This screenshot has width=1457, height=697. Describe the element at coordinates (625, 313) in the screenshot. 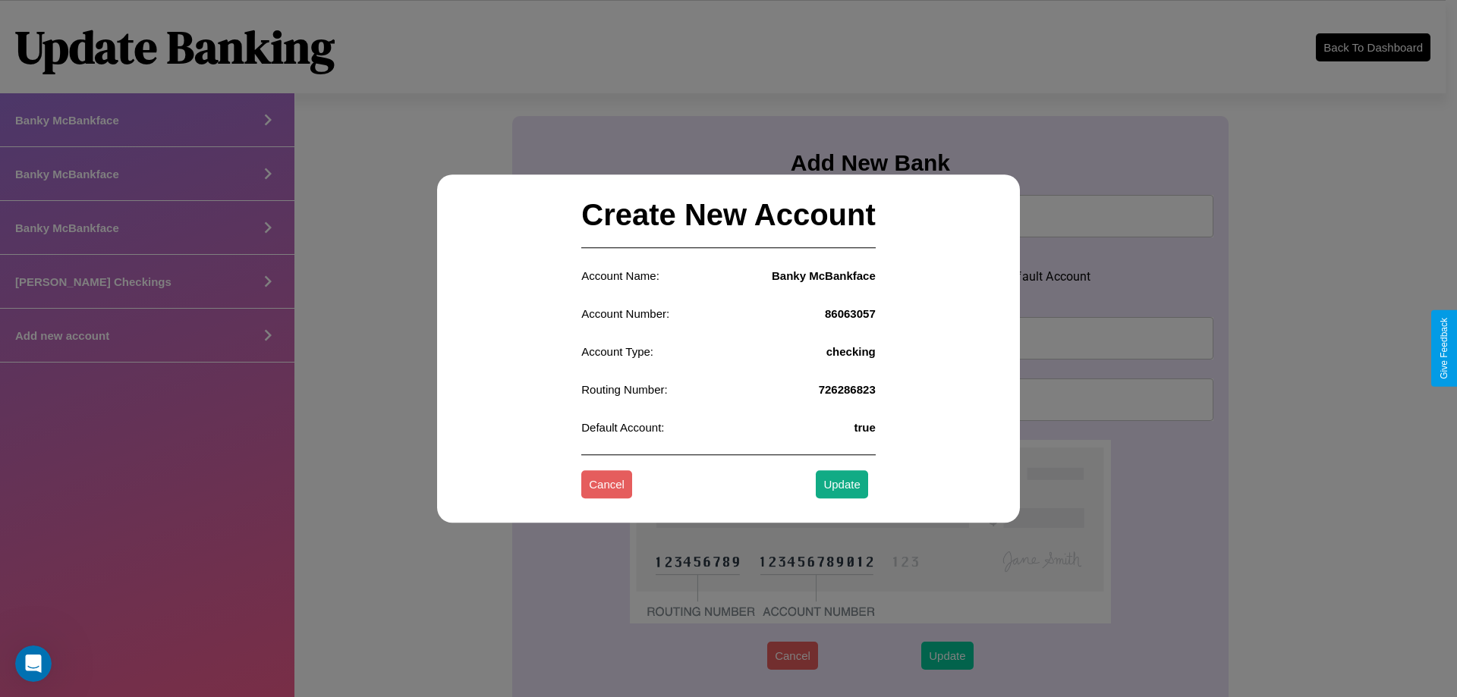

I see `p: Account Number:` at that location.